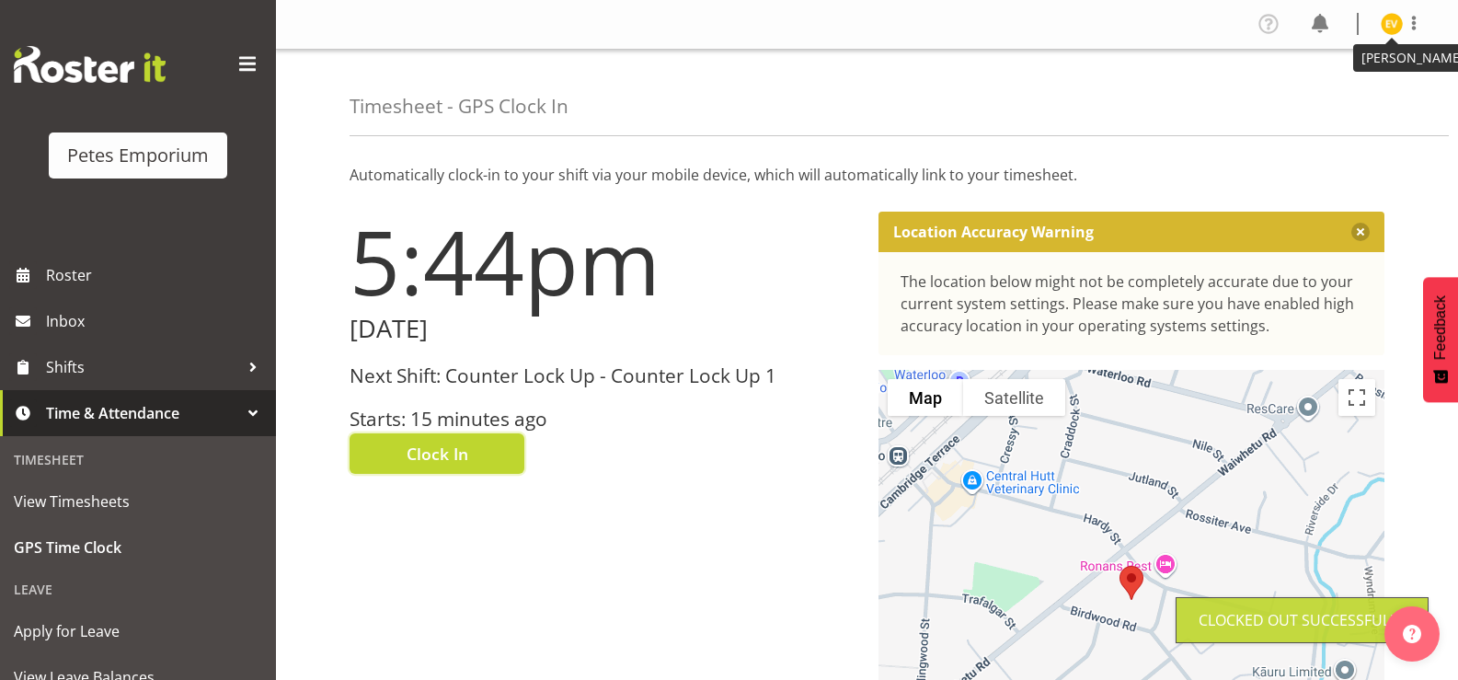 The height and width of the screenshot is (680, 1458). What do you see at coordinates (1360, 232) in the screenshot?
I see `button: Close message` at bounding box center [1360, 232].